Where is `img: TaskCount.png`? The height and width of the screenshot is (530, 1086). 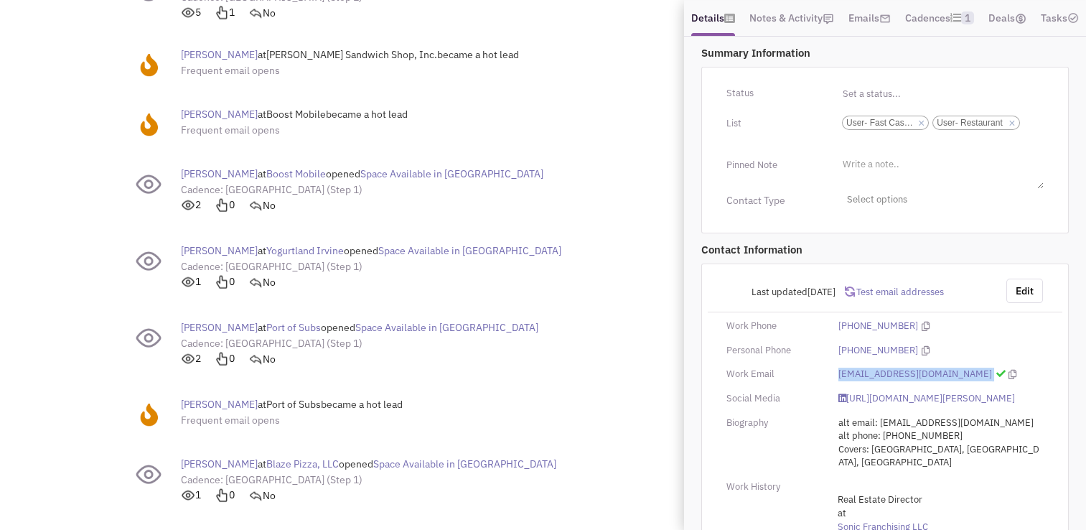 img: TaskCount.png is located at coordinates (1073, 18).